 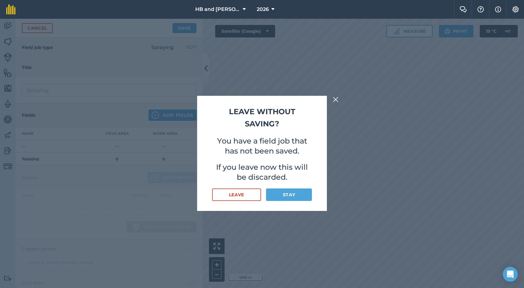 I want to click on button: Stay, so click(x=289, y=195).